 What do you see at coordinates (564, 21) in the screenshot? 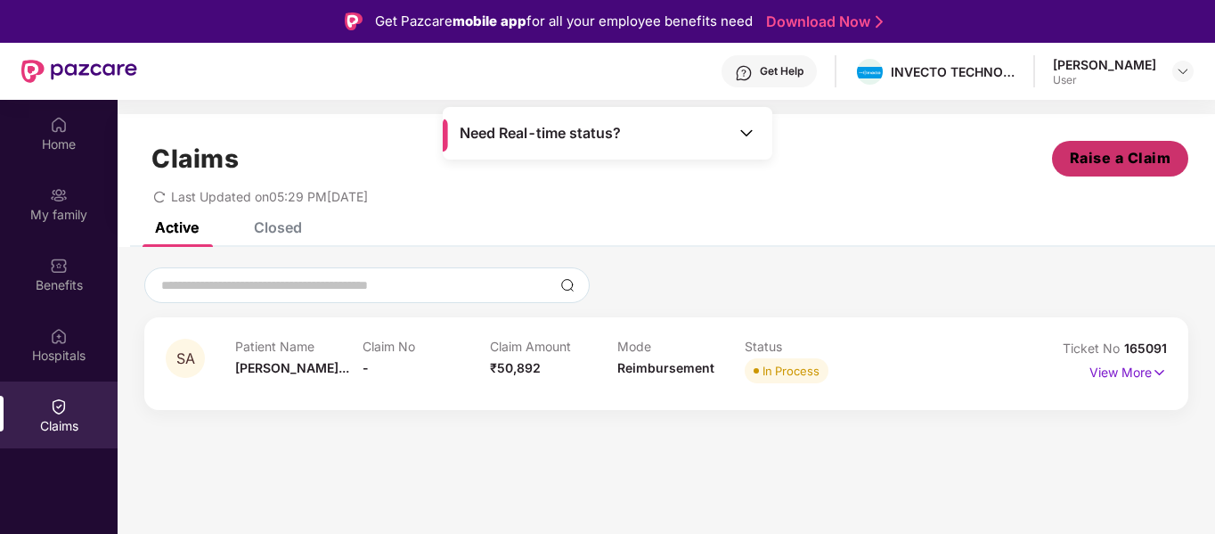
I see `div: Get Pazcare for all your employee benefits need` at bounding box center [564, 21].